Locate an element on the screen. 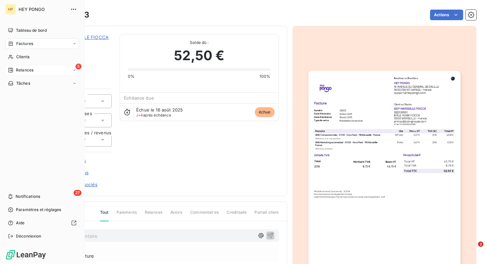 The image size is (487, 264). a: Paramètres et réglages is located at coordinates (42, 210).